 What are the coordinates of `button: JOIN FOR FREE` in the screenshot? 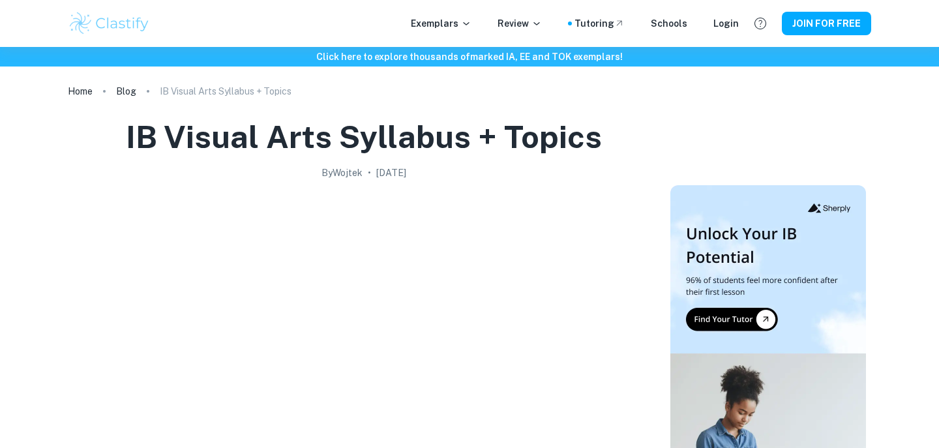 It's located at (826, 23).